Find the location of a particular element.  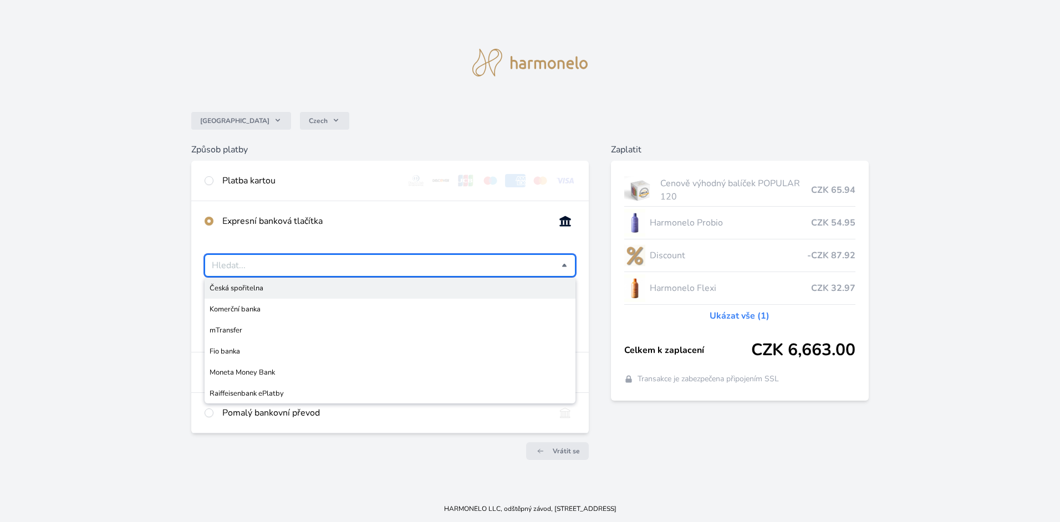

img: onlineBanking_CZ.svg is located at coordinates (565, 221).